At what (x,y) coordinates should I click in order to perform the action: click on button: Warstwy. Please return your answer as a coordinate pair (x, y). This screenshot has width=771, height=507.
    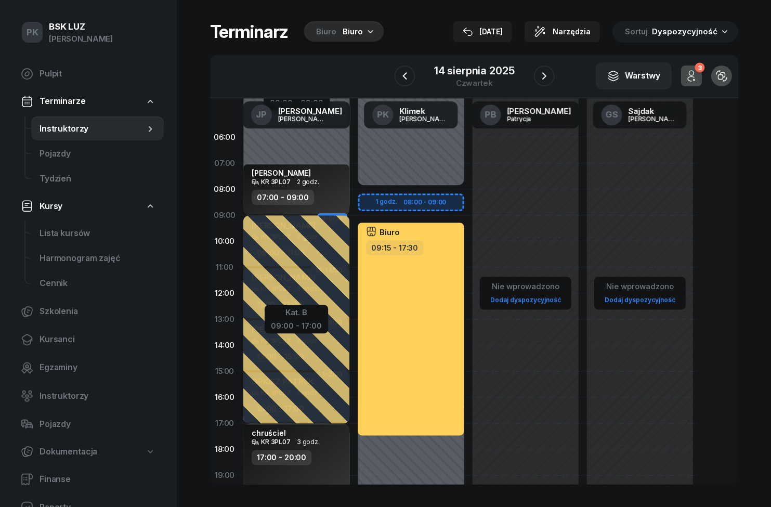
    Looking at the image, I should click on (633, 76).